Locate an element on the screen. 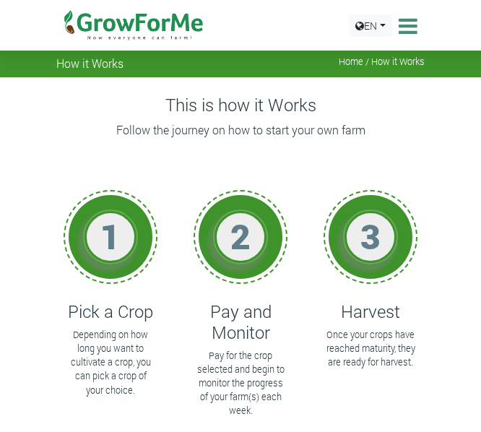  h4: Harvest is located at coordinates (370, 311).